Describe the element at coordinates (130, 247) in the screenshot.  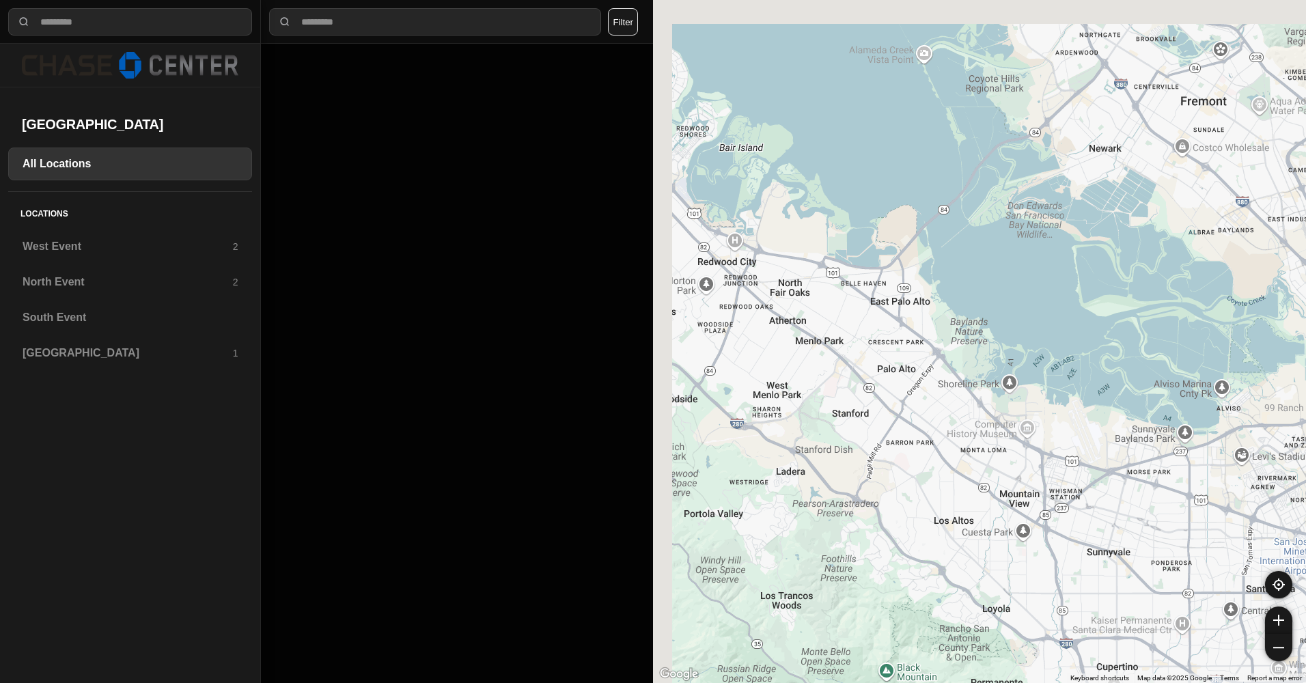
I see `a: West Event2` at that location.